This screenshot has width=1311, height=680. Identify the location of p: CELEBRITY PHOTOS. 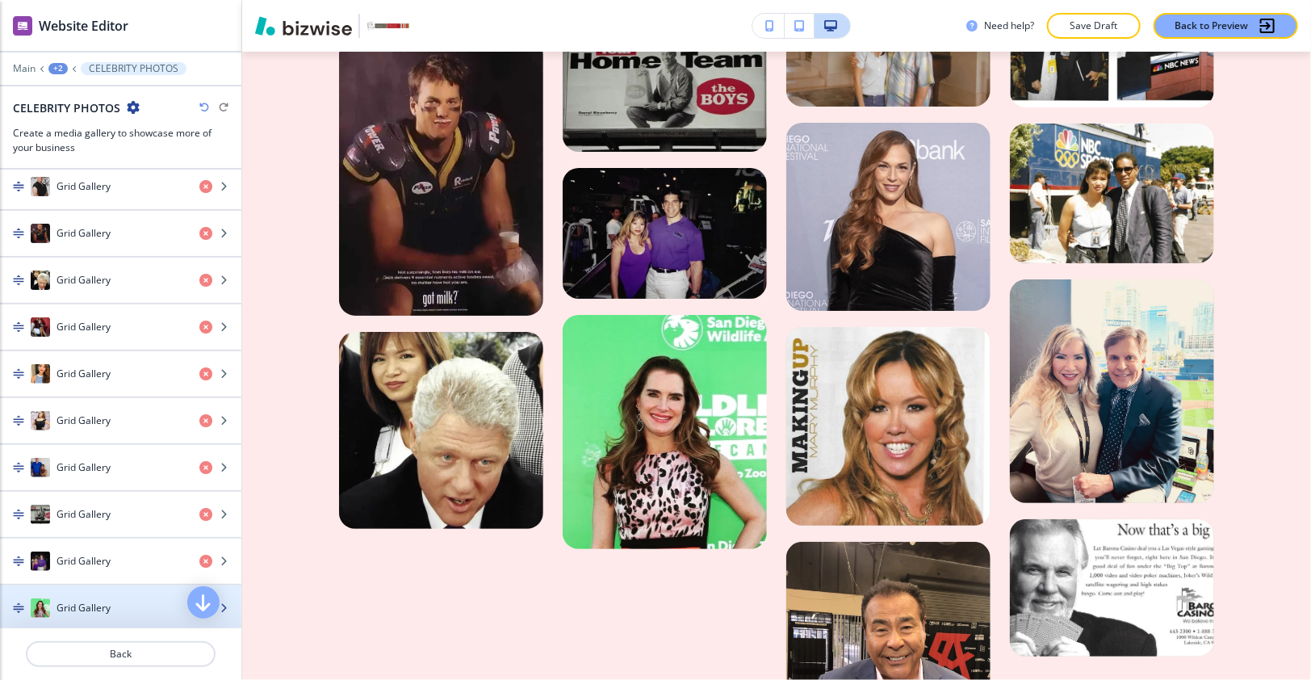
(133, 69).